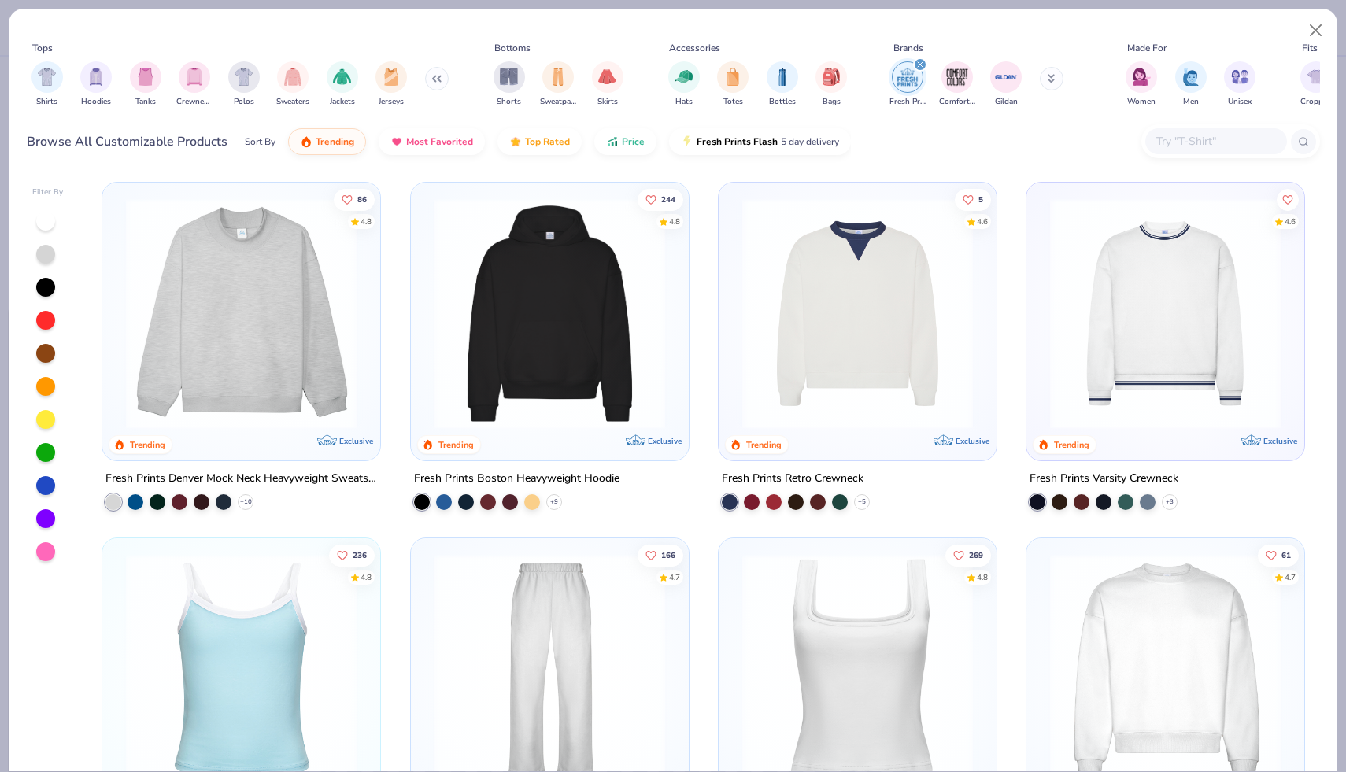 This screenshot has width=1346, height=772. What do you see at coordinates (96, 102) in the screenshot?
I see `span: Hoodies` at bounding box center [96, 102].